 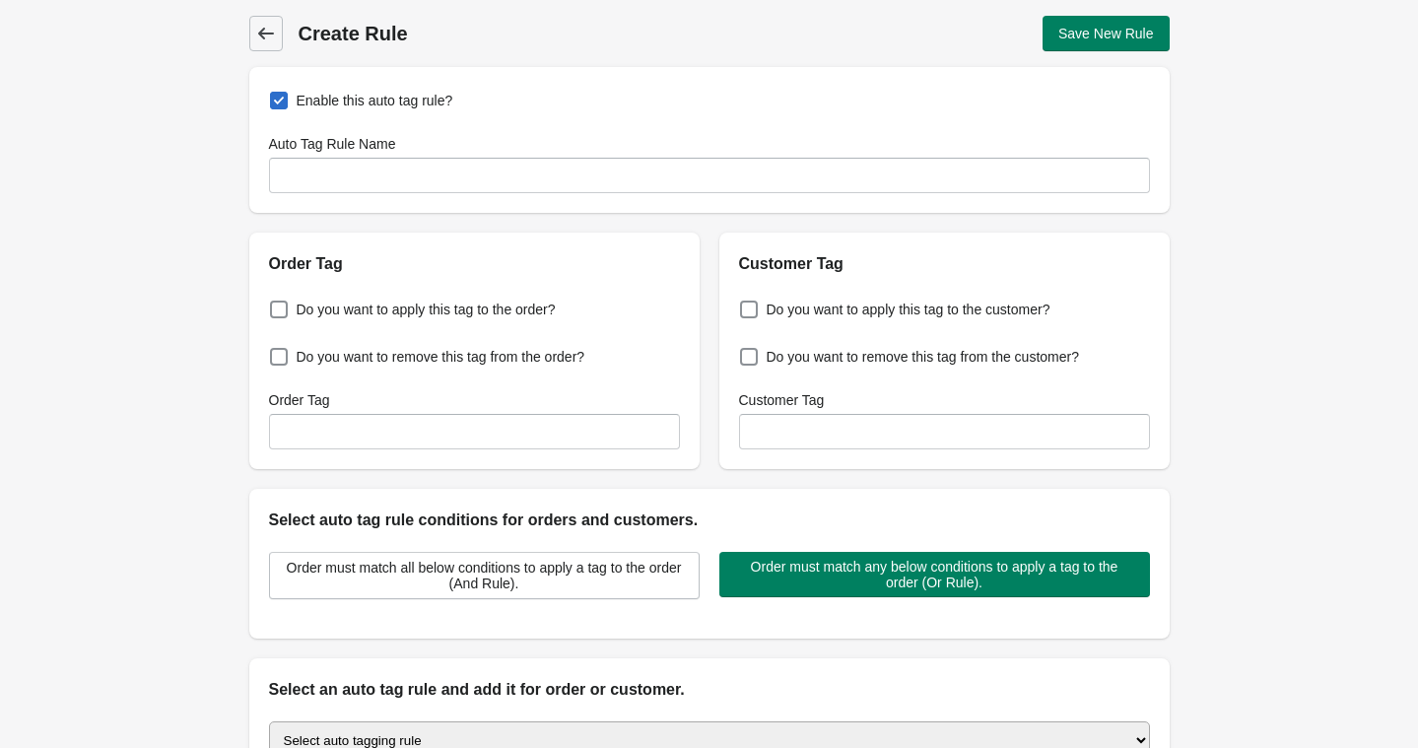 What do you see at coordinates (375, 101) in the screenshot?
I see `span: Enable this auto tag rule?` at bounding box center [375, 101].